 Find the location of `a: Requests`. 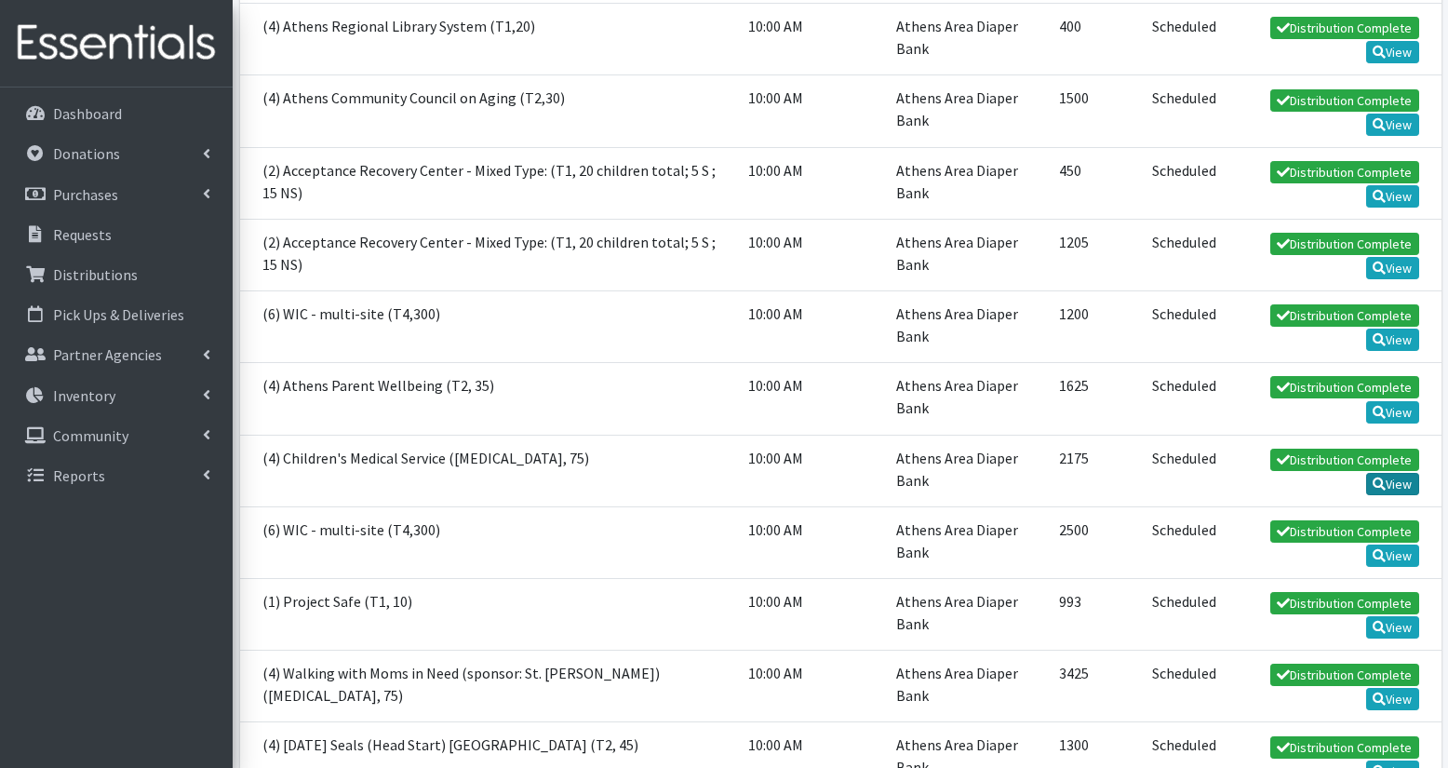

a: Requests is located at coordinates (116, 234).